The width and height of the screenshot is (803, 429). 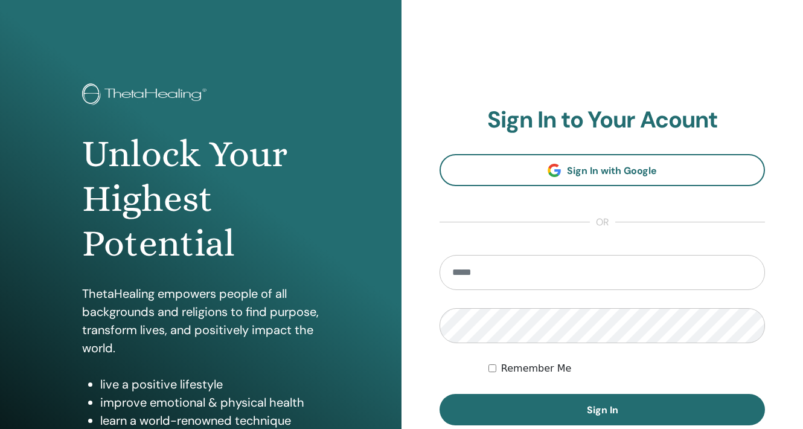 What do you see at coordinates (201, 321) in the screenshot?
I see `p: ThetaHealing empowers people of all backgrounds and religions to find purpose, transform lives, a...` at bounding box center [201, 321].